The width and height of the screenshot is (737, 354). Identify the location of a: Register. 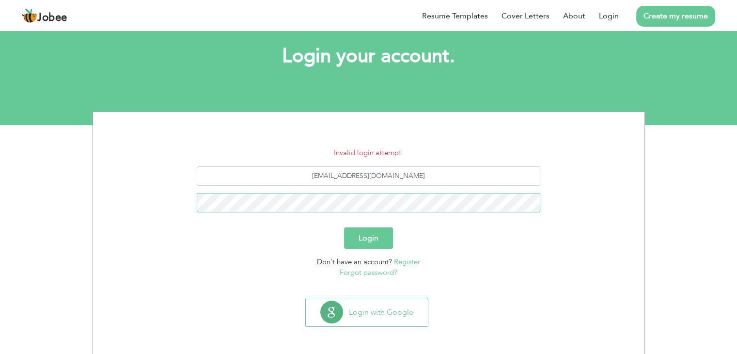
(407, 262).